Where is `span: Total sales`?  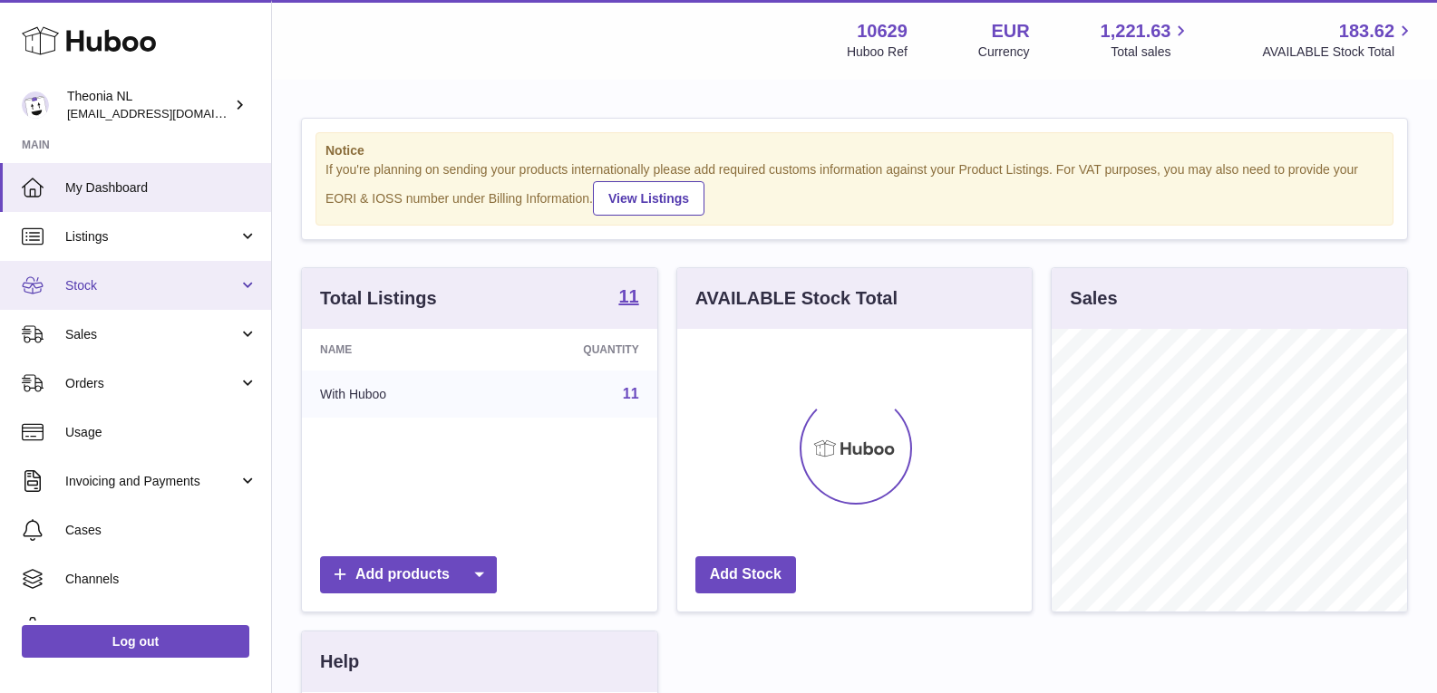
span: Total sales is located at coordinates (1150, 52).